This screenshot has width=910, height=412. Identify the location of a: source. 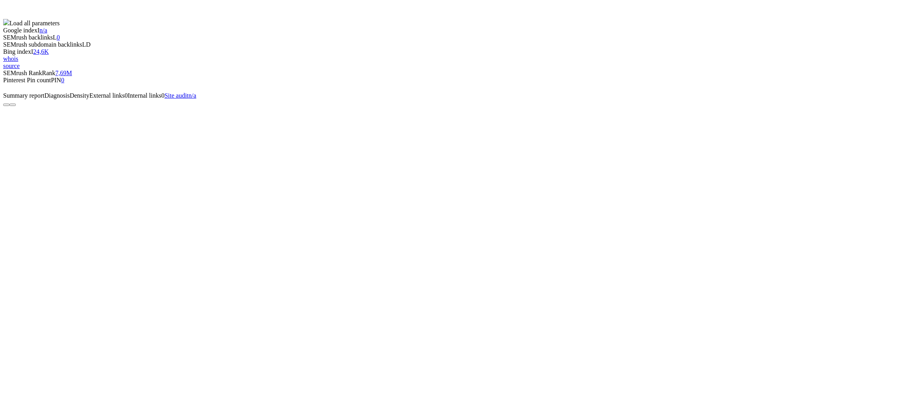
(11, 66).